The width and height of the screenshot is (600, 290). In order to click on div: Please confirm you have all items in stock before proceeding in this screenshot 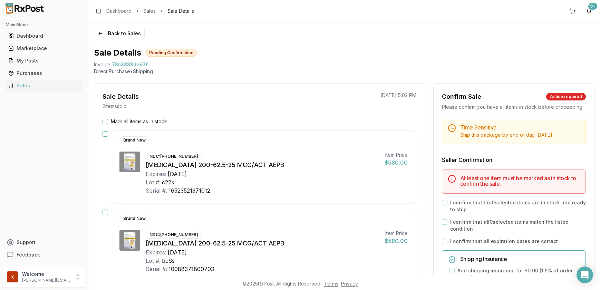, I will do `click(514, 107)`.